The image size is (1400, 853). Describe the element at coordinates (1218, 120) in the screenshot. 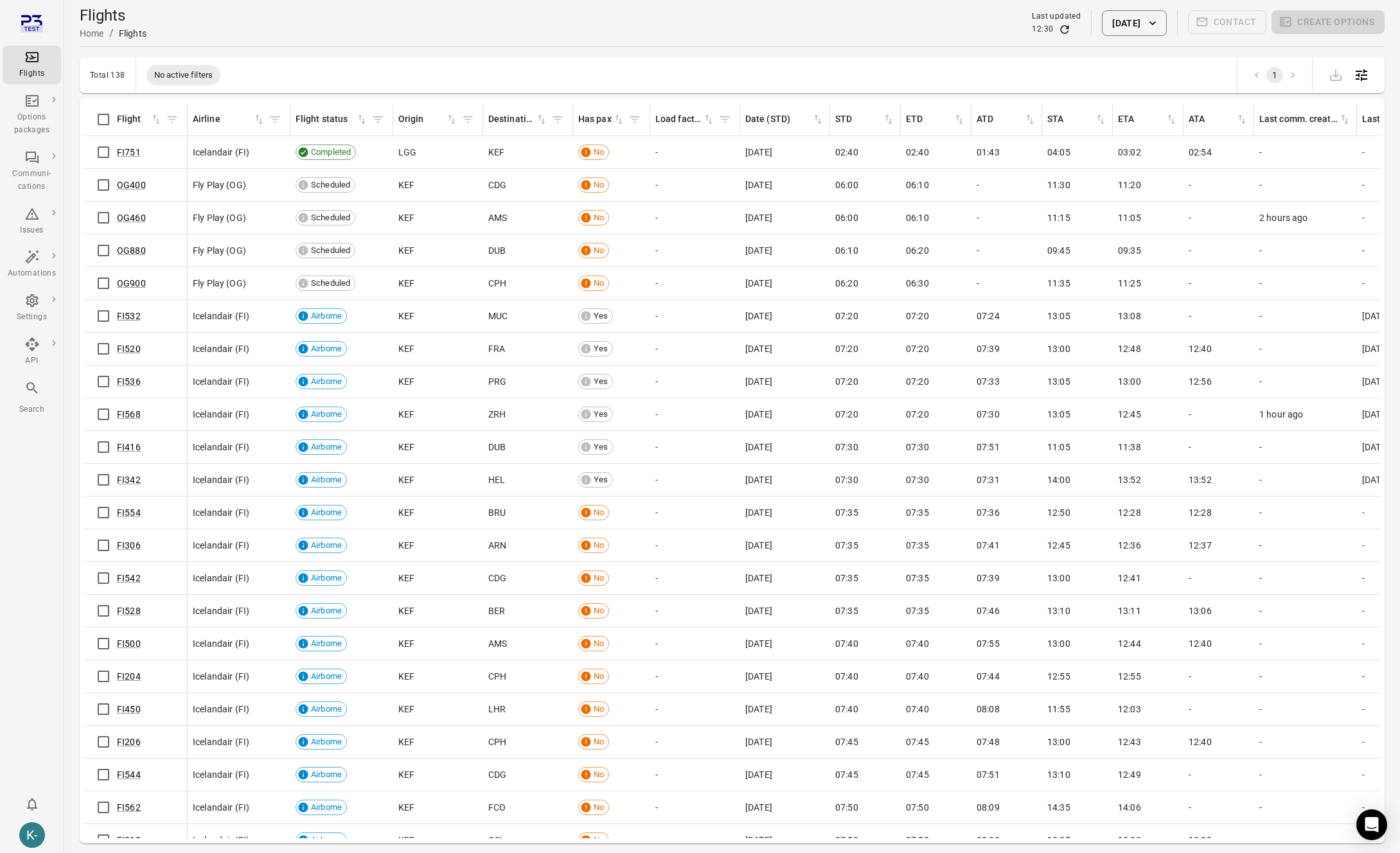

I see `span: ATA` at that location.